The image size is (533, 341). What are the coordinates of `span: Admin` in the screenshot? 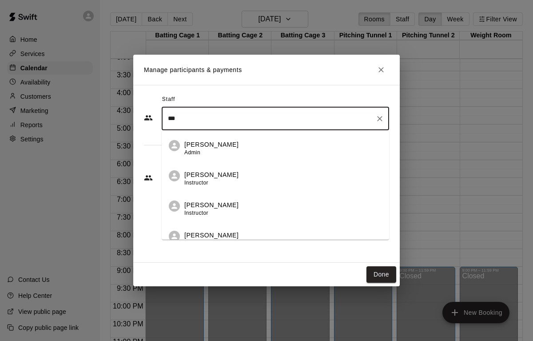 It's located at (192, 152).